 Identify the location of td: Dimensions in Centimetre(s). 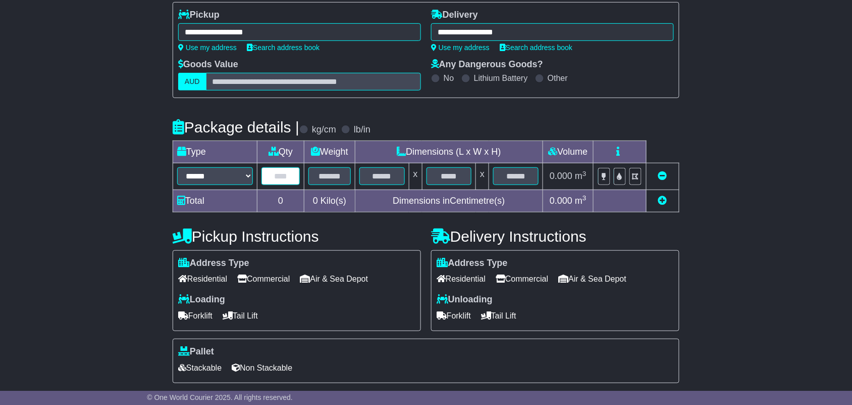
(449, 200).